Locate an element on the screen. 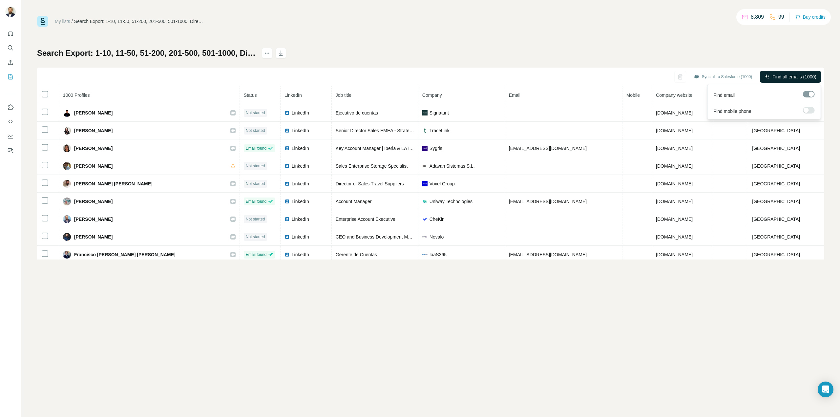  span: Job title is located at coordinates (344, 95).